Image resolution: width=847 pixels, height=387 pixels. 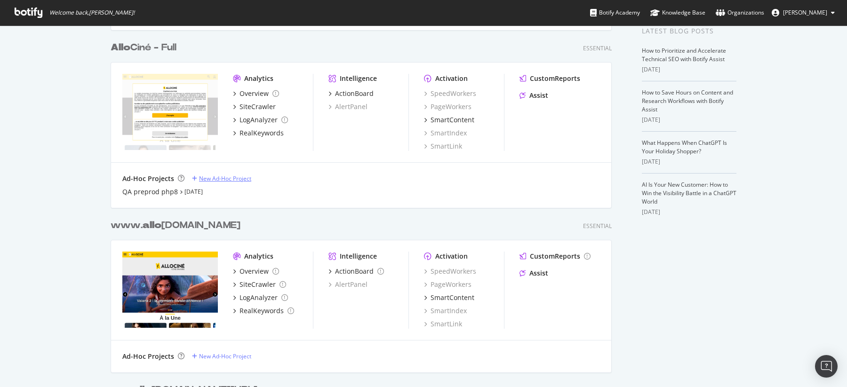 What do you see at coordinates (677, 13) in the screenshot?
I see `div: Knowledge Base` at bounding box center [677, 13].